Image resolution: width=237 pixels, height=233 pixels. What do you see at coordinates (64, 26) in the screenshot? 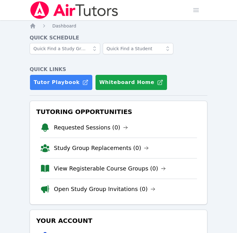
I see `a: Dashboard` at bounding box center [64, 26].